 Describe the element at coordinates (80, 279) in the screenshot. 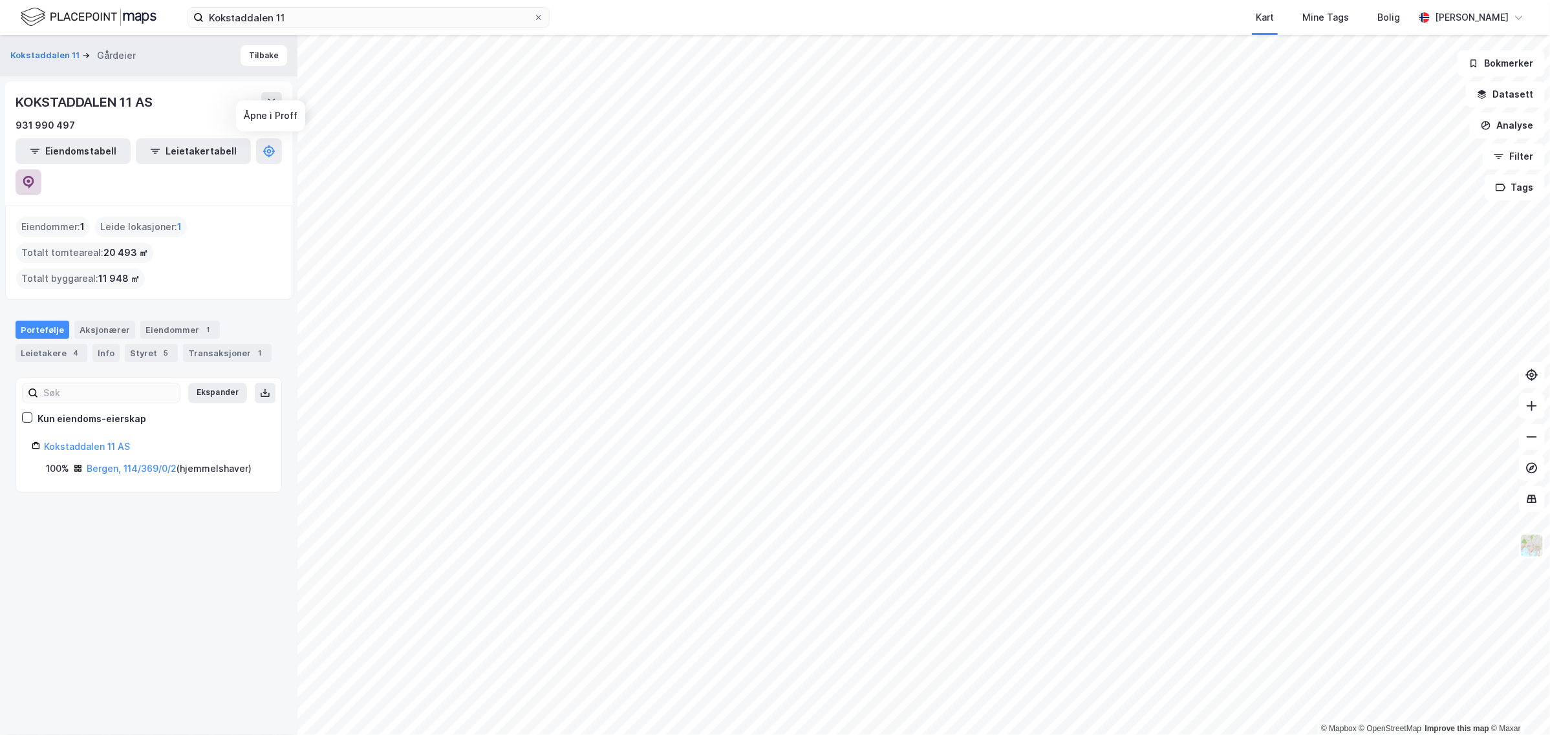

I see `div: Totalt byggareal :` at that location.